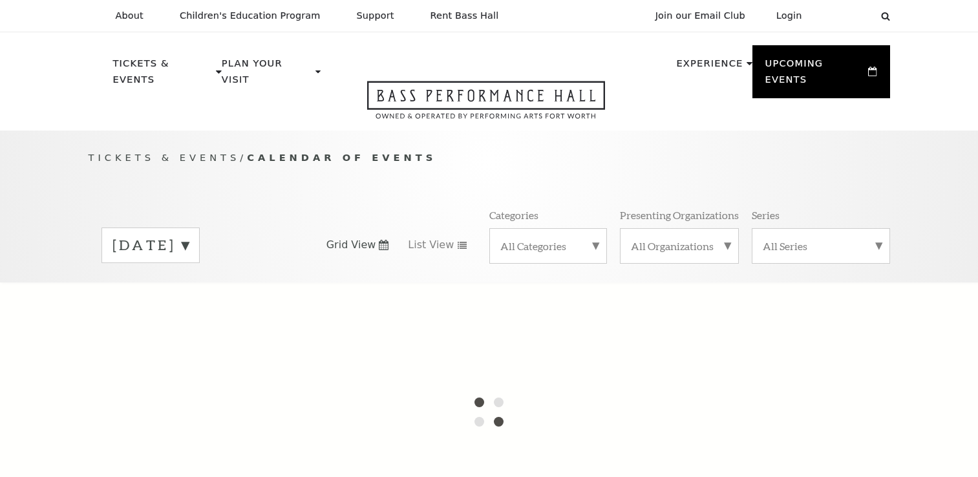 The image size is (978, 477). What do you see at coordinates (267, 75) in the screenshot?
I see `p: Plan Your Visit` at bounding box center [267, 75].